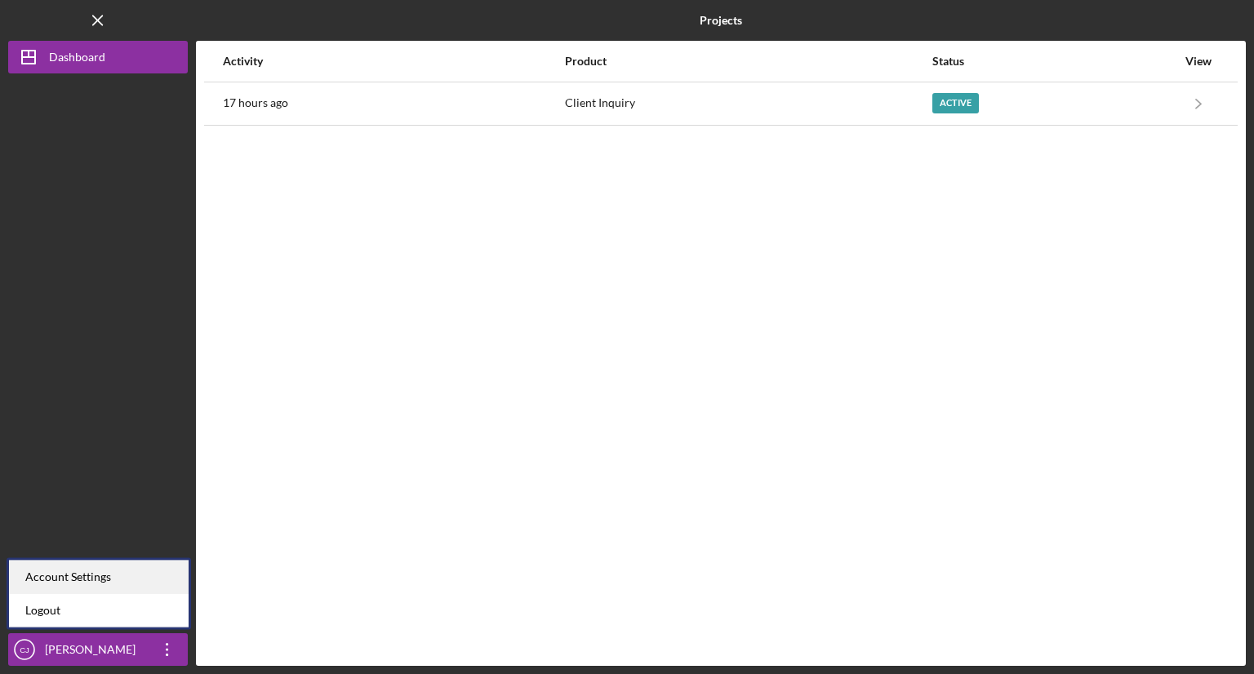 The image size is (1254, 674). What do you see at coordinates (1198, 61) in the screenshot?
I see `div: View` at bounding box center [1198, 61].